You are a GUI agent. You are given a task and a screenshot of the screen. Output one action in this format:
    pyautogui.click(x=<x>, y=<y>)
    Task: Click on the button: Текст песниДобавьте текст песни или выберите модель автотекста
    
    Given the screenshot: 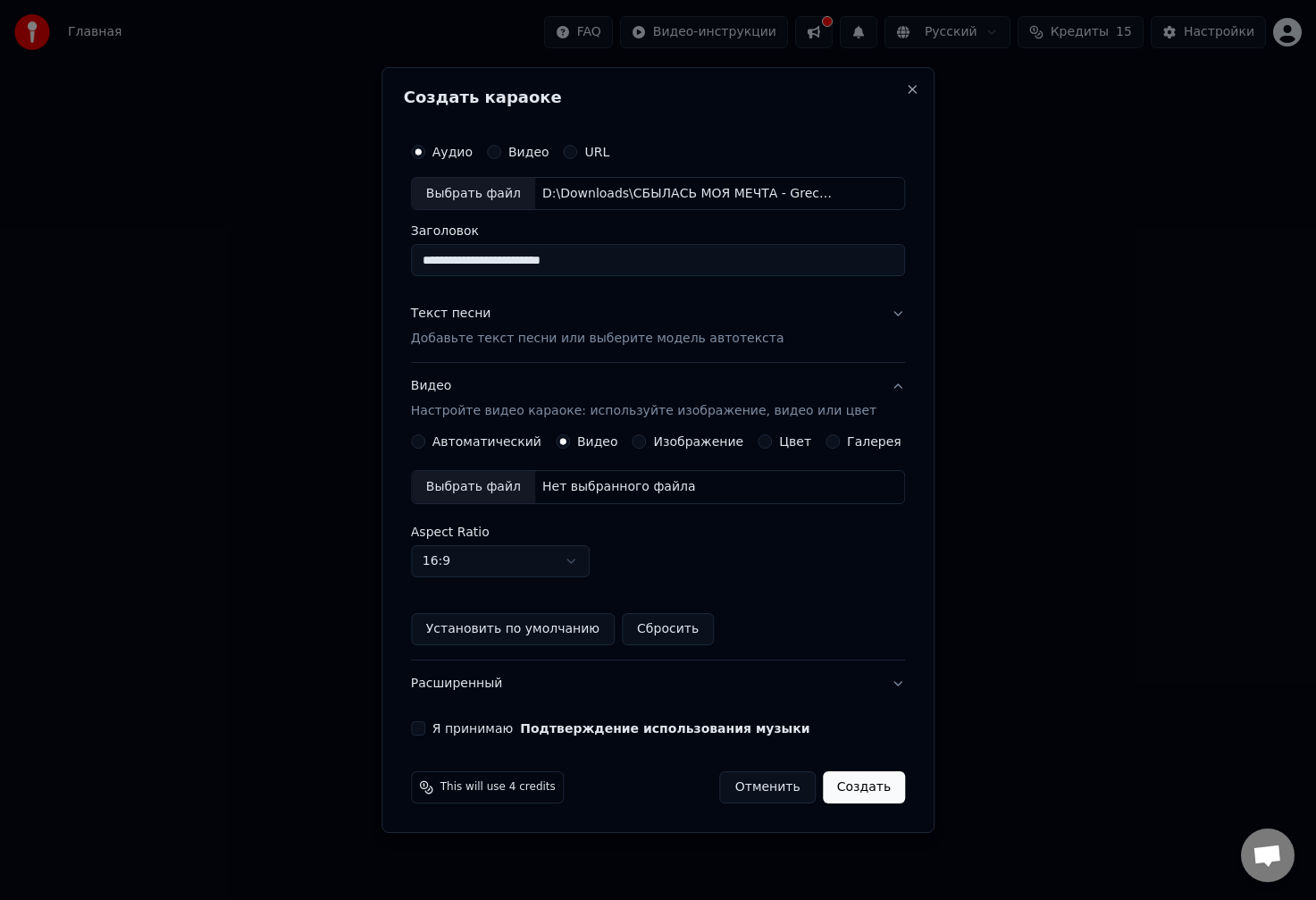 What is the action you would take?
    pyautogui.click(x=658, y=327)
    